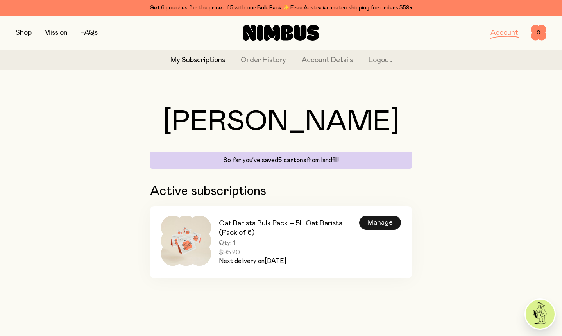 The width and height of the screenshot is (562, 336). I want to click on div: Manage, so click(380, 223).